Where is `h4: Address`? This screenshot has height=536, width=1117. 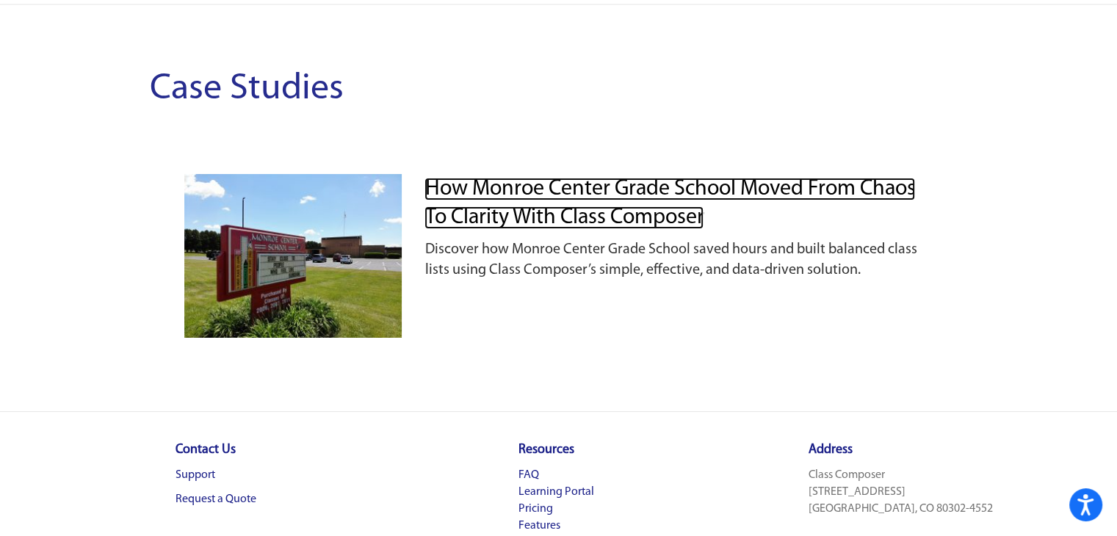 h4: Address is located at coordinates (900, 450).